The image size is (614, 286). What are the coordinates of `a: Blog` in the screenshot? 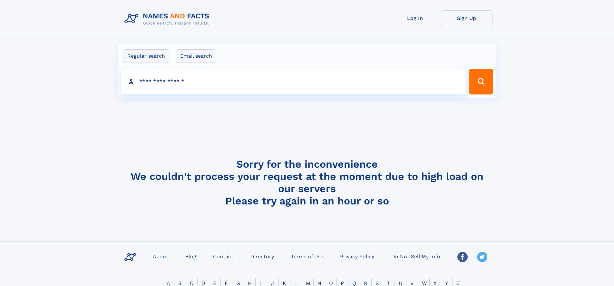 It's located at (191, 256).